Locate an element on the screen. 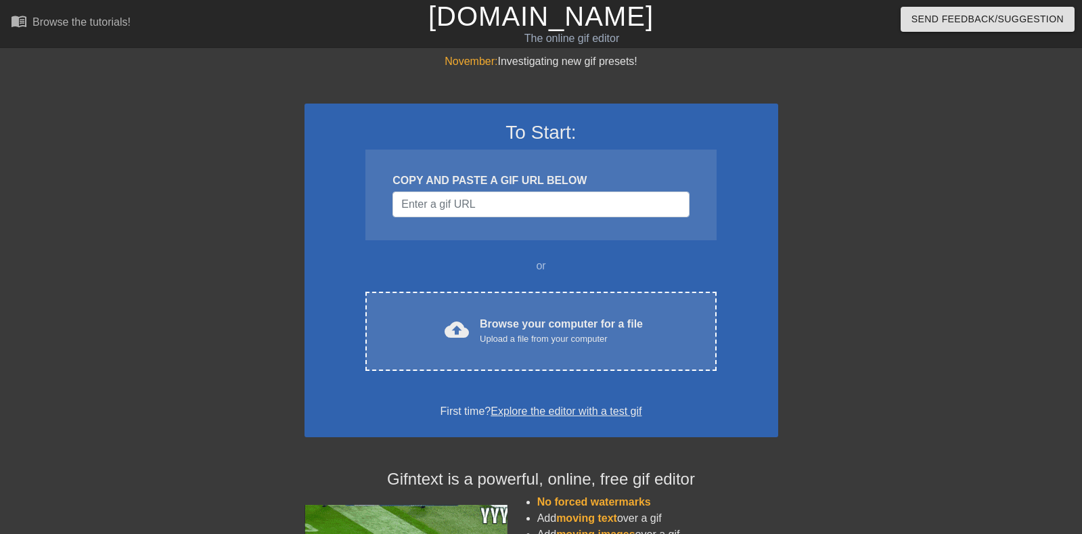 The height and width of the screenshot is (534, 1082). div: COPY AND PASTE A GIF URL BELOW is located at coordinates (541, 181).